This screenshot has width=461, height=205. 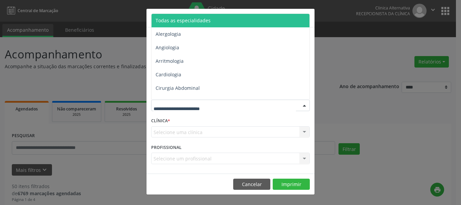 What do you see at coordinates (252, 184) in the screenshot?
I see `button: Cancelar` at bounding box center [252, 184].